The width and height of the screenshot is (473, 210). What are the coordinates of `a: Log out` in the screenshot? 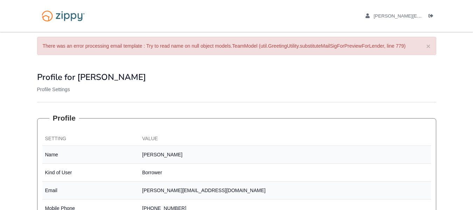 It's located at (433, 17).